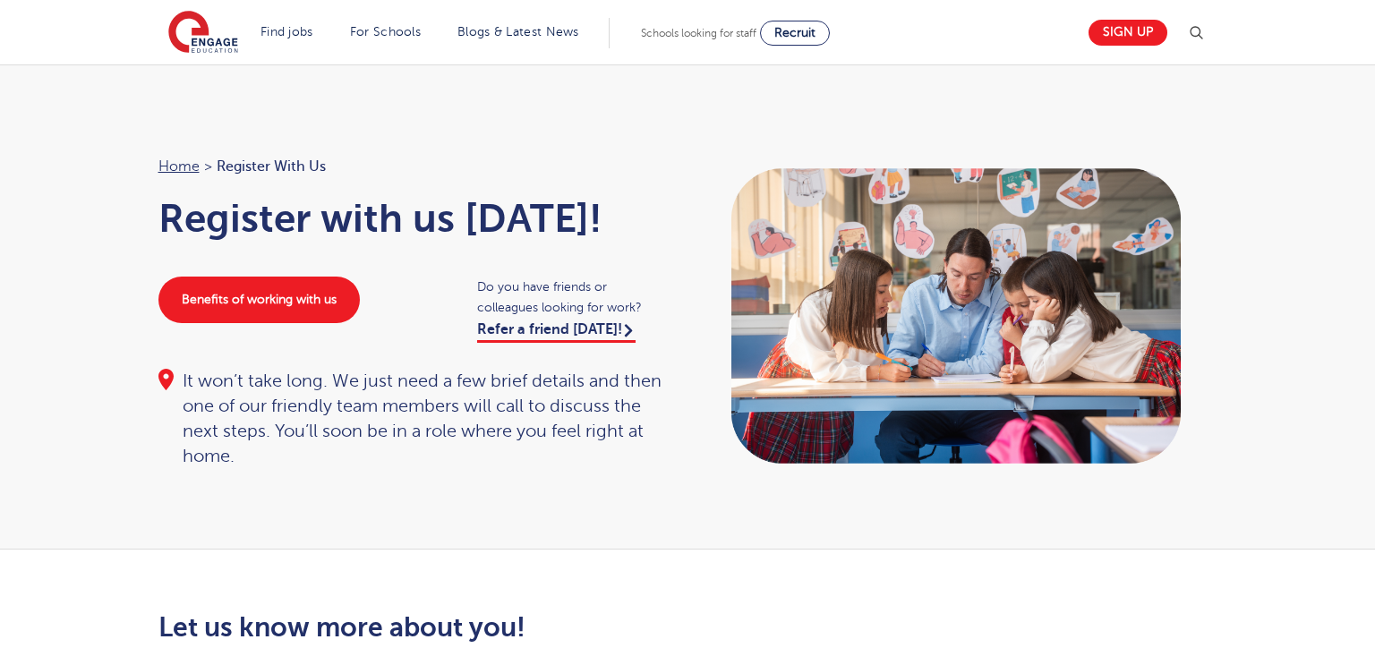 The width and height of the screenshot is (1375, 665). Describe the element at coordinates (203, 33) in the screenshot. I see `img: Engage Education` at that location.